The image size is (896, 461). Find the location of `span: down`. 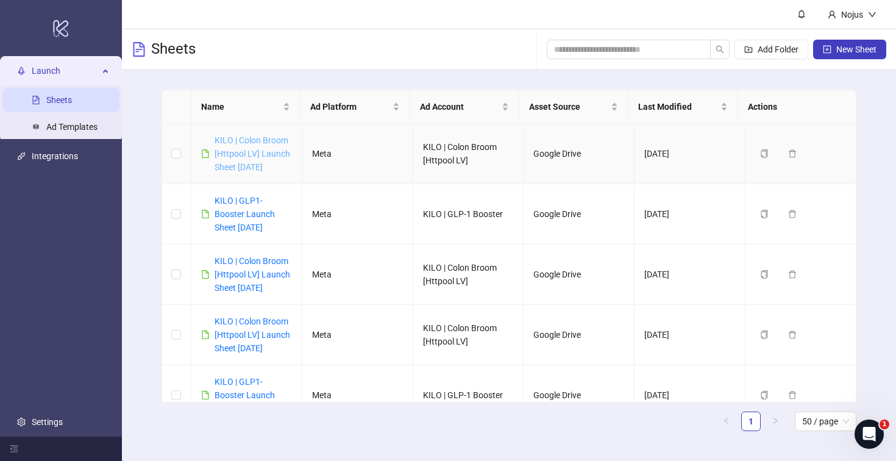

span: down is located at coordinates (872, 15).